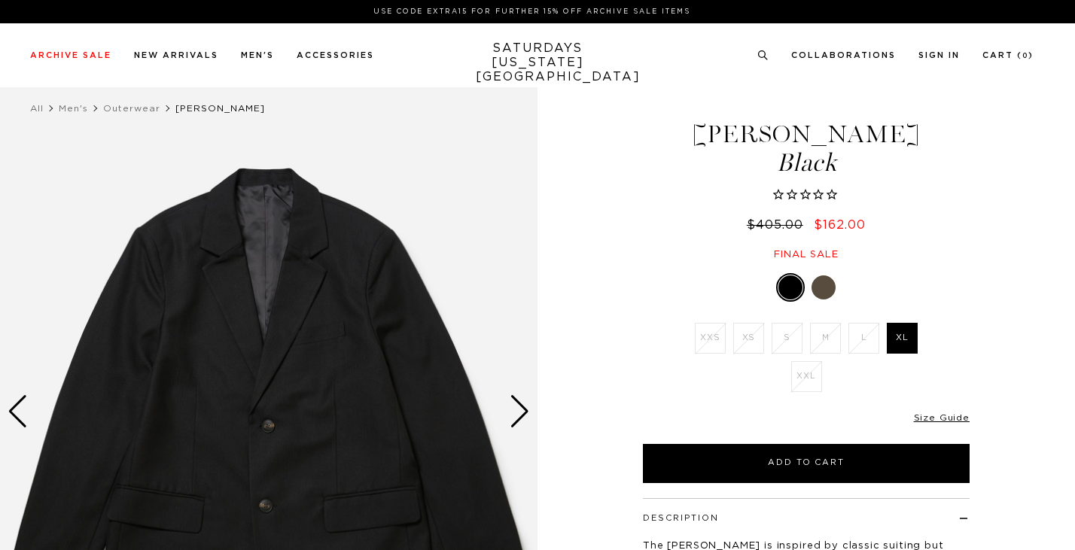 This screenshot has width=1075, height=550. What do you see at coordinates (807, 464) in the screenshot?
I see `button: Add to Cart` at bounding box center [807, 464].